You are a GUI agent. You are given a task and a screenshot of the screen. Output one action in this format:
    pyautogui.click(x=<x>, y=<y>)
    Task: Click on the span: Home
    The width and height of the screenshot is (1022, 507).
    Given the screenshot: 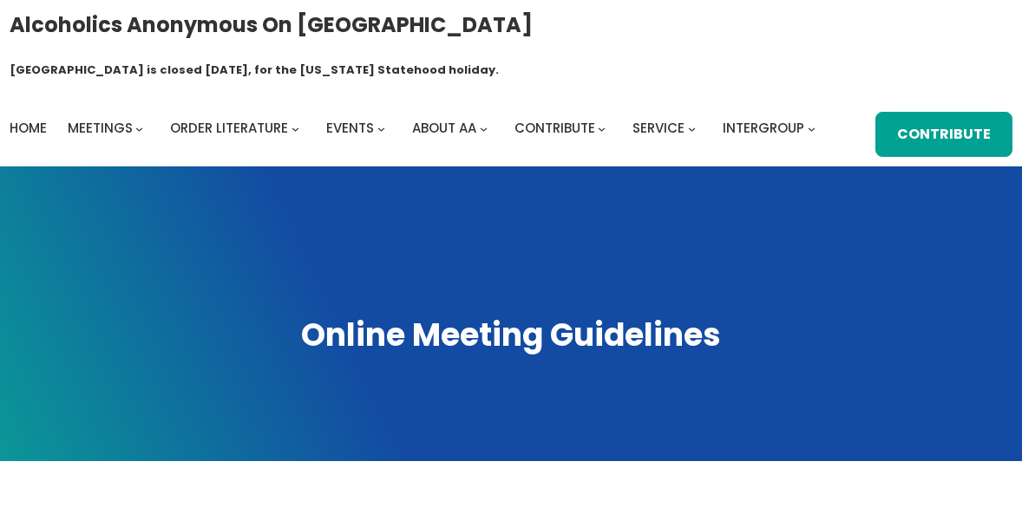 What is the action you would take?
    pyautogui.click(x=28, y=128)
    